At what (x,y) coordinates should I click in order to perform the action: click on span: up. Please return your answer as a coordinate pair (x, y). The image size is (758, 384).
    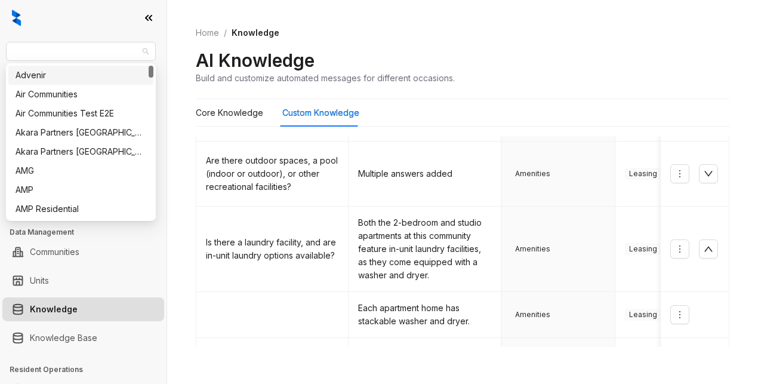
    Looking at the image, I should click on (708, 249).